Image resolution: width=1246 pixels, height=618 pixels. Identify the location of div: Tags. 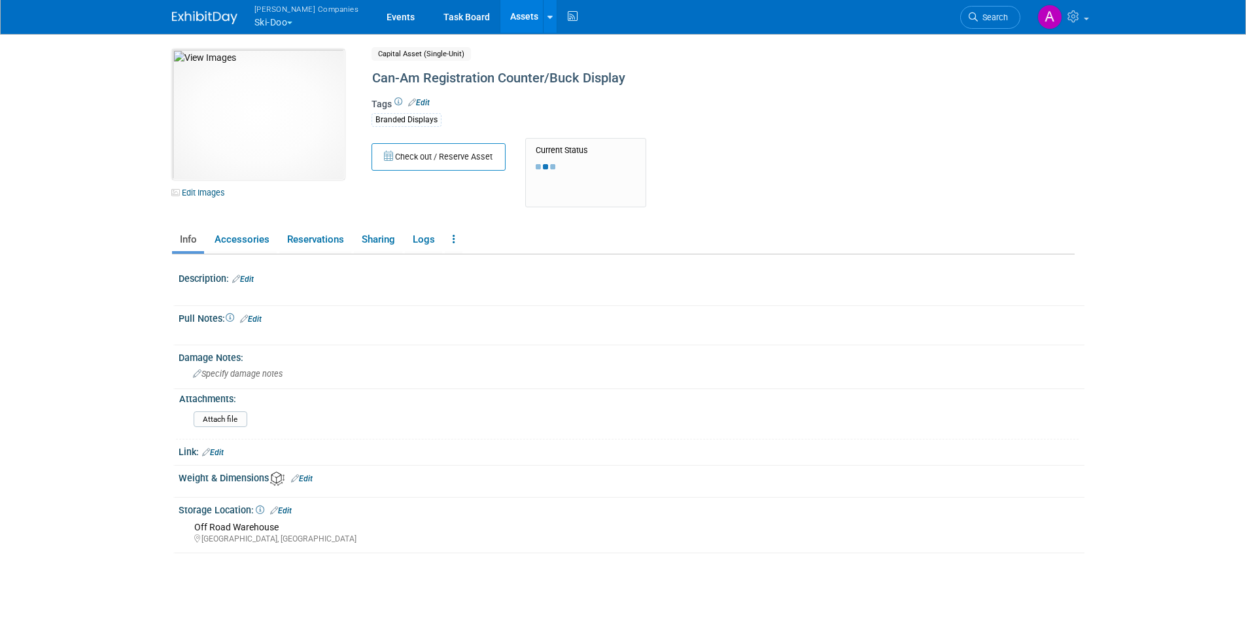
(669, 116).